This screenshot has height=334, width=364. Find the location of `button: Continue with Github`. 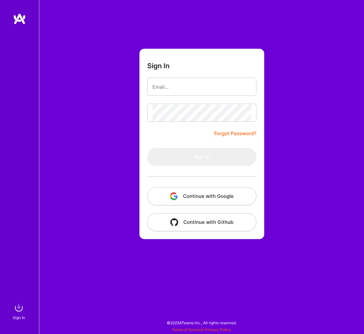

button: Continue with Github is located at coordinates (202, 223).